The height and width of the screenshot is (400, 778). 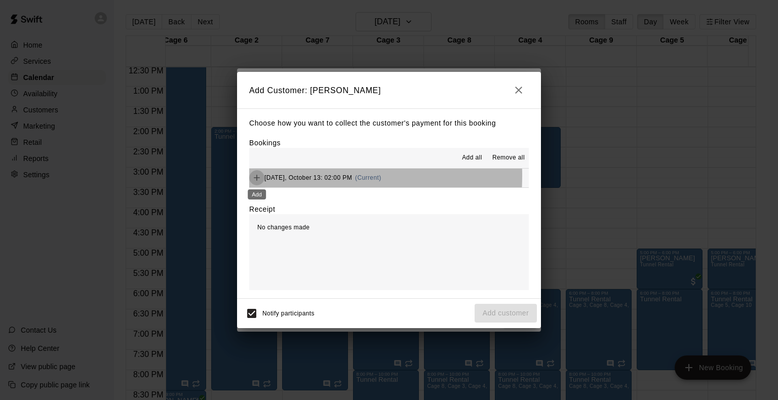 What do you see at coordinates (509, 158) in the screenshot?
I see `button: Remove all` at bounding box center [509, 158].